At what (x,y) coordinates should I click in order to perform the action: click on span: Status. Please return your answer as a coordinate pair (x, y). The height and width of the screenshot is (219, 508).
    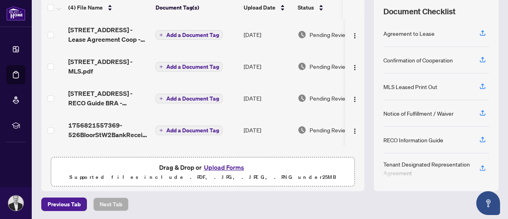
    Looking at the image, I should click on (306, 8).